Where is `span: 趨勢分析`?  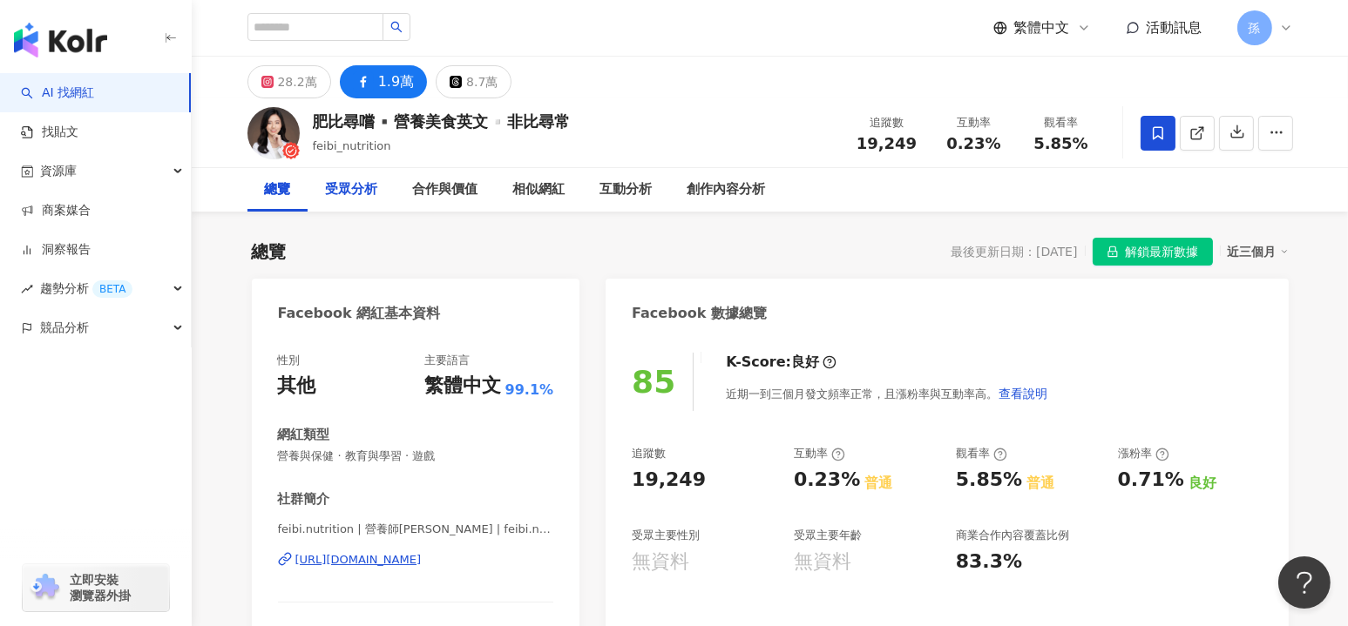 span: 趨勢分析 is located at coordinates (86, 288).